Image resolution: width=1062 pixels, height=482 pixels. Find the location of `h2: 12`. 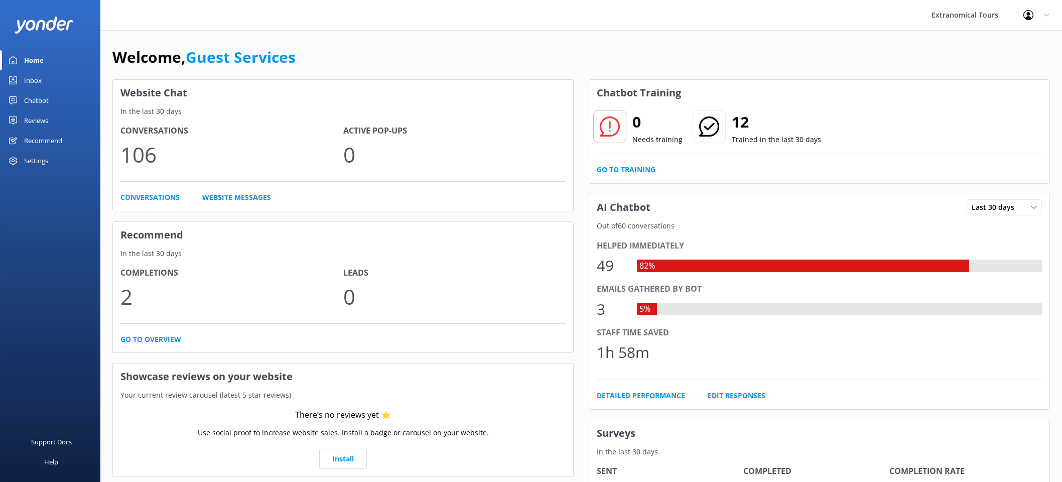

h2: 12 is located at coordinates (777, 122).